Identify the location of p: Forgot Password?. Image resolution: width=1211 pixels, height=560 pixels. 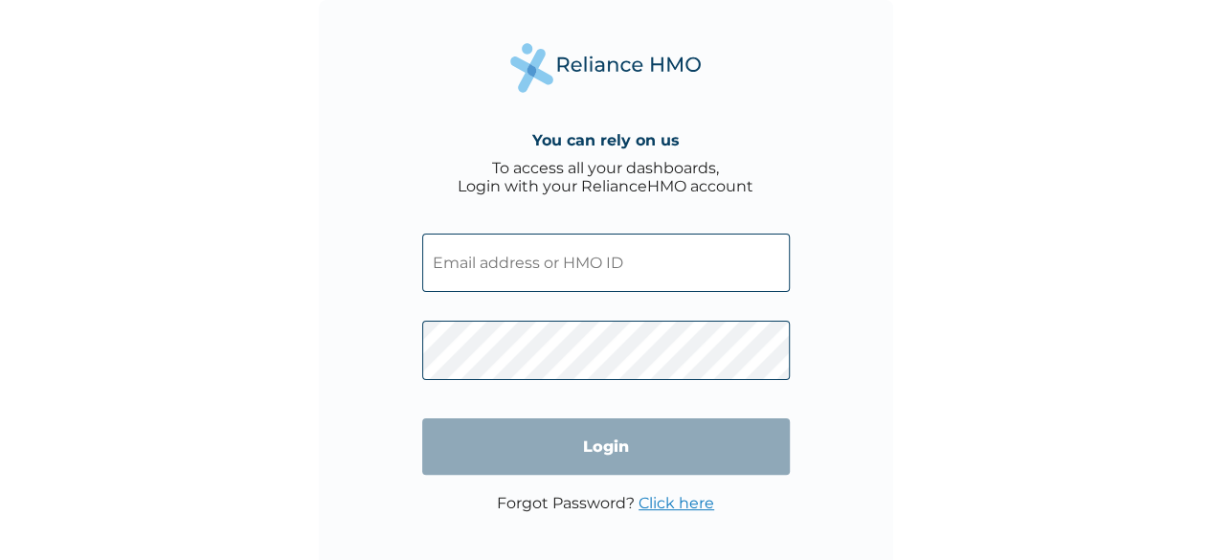
(605, 503).